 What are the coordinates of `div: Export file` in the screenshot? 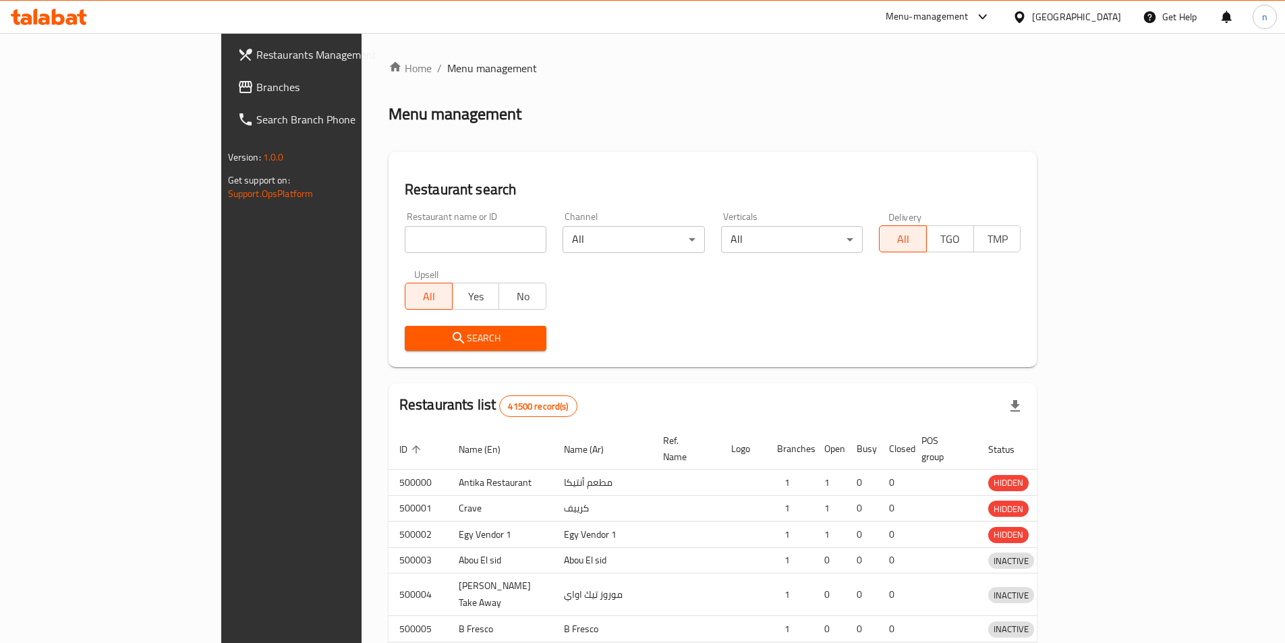 It's located at (1016, 406).